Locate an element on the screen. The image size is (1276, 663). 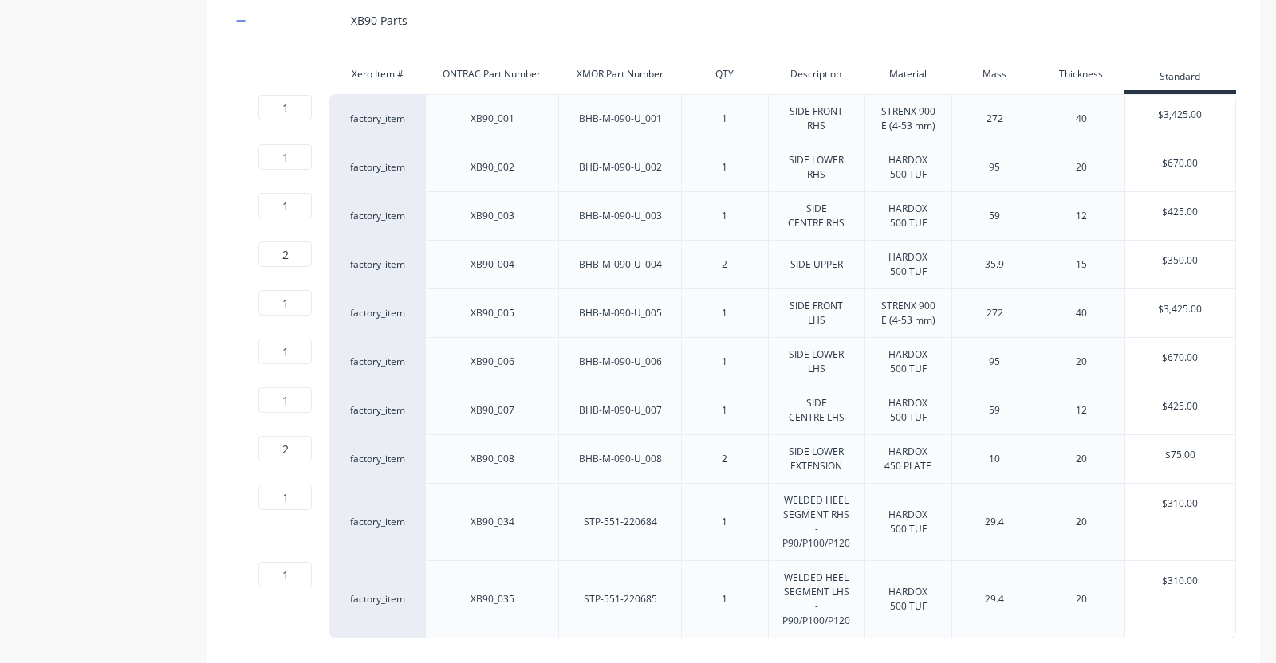
div: Material is located at coordinates (907, 74).